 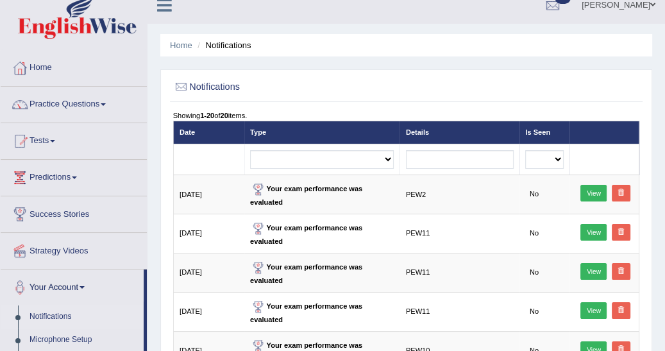 I want to click on a: Your Account, so click(x=72, y=285).